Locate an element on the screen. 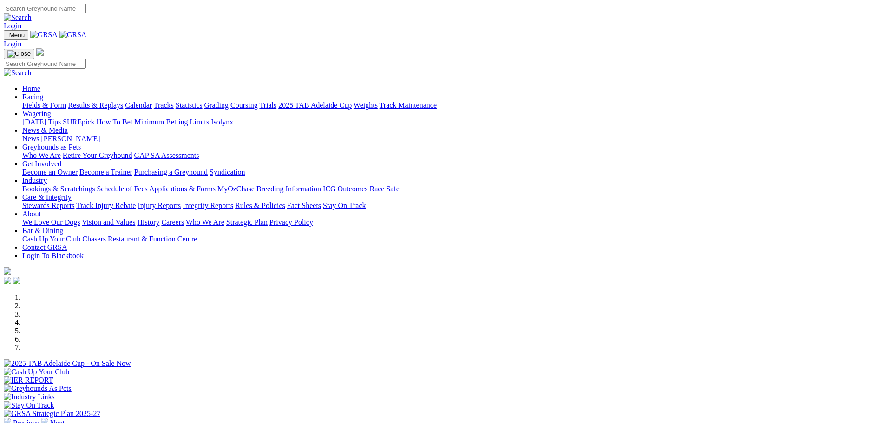  a: Stewards Reports is located at coordinates (48, 205).